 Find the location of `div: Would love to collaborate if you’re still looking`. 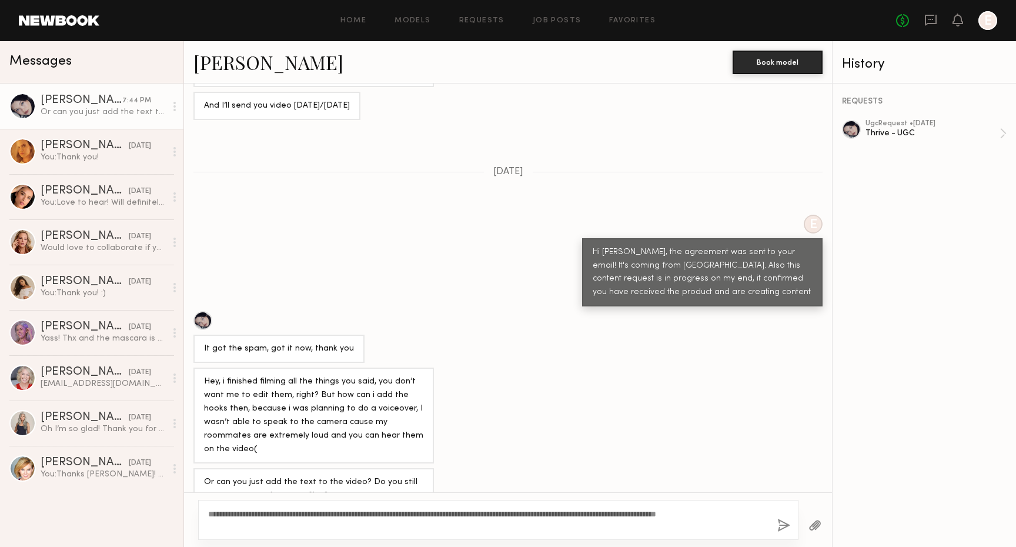

div: Would love to collaborate if you’re still looking is located at coordinates (103, 248).